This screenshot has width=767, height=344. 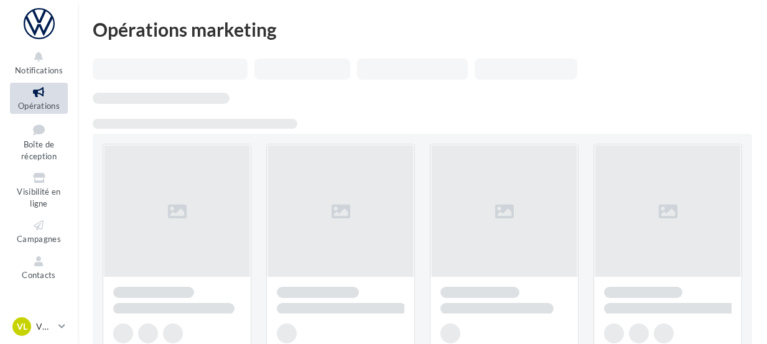 I want to click on span: Visibilité en ligne, so click(x=39, y=197).